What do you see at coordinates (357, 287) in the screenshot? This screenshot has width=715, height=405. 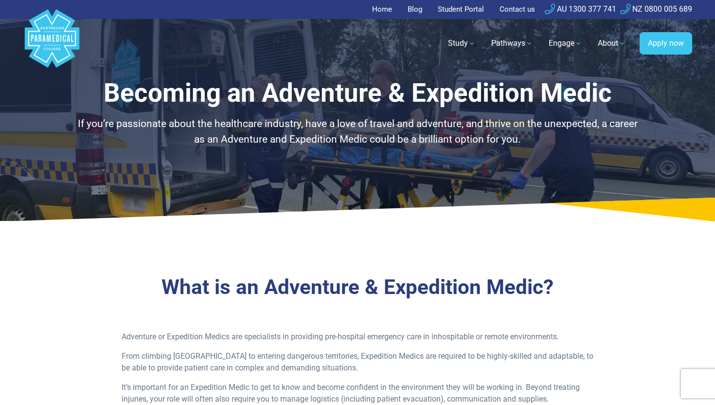 I see `h3: What is an Adventure & Expedition Medic?` at bounding box center [357, 287].